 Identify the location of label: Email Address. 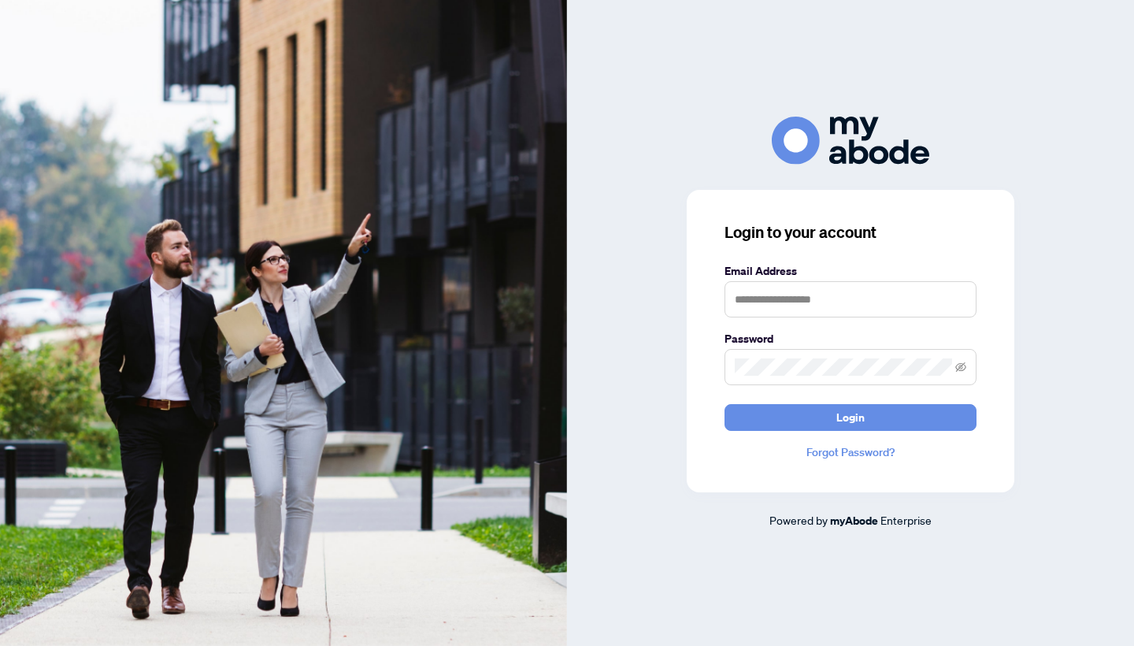
(851, 271).